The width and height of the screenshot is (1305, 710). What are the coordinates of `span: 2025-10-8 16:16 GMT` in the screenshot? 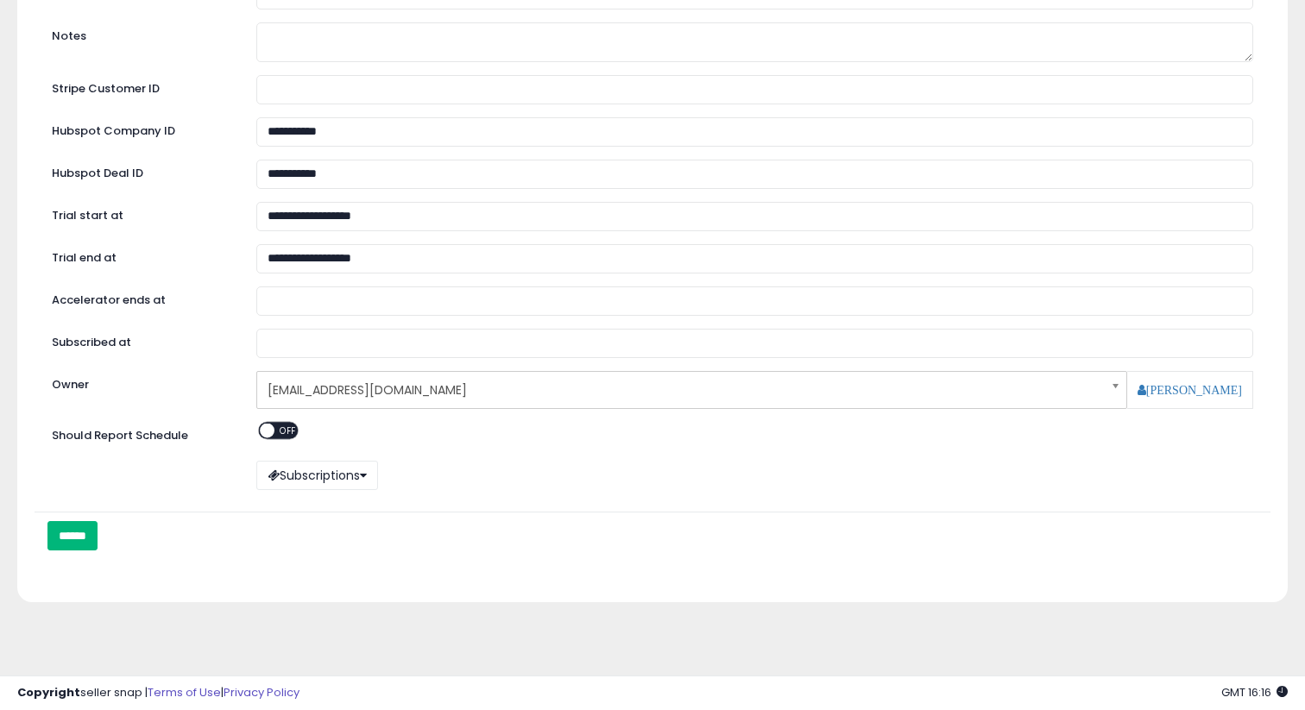 It's located at (1254, 692).